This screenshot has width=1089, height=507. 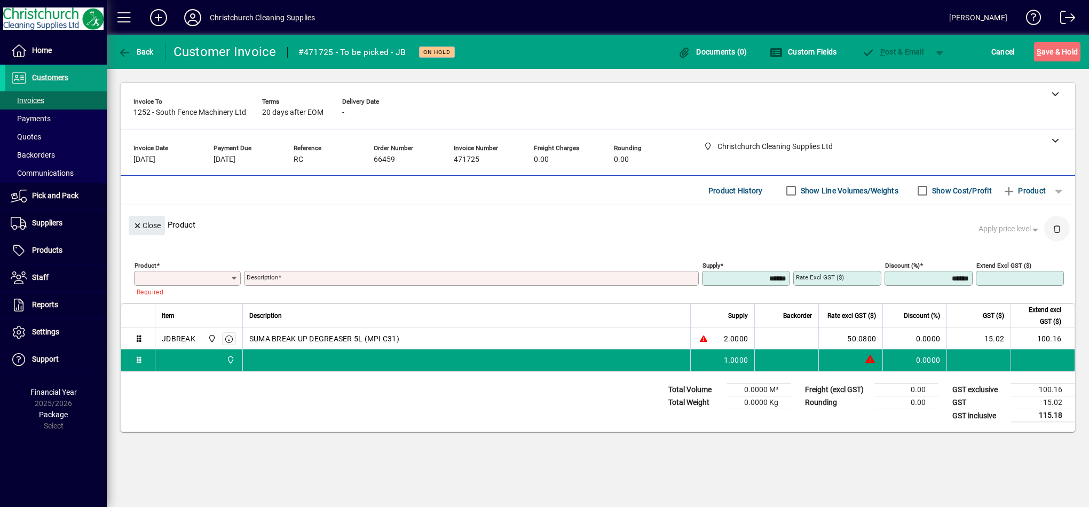 I want to click on label: Show Line Volumes/Weights, so click(x=848, y=191).